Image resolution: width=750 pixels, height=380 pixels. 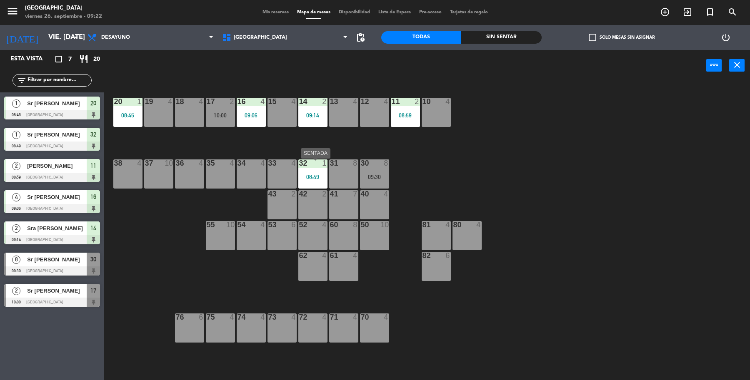 I want to click on div: Sin sentar, so click(x=501, y=37).